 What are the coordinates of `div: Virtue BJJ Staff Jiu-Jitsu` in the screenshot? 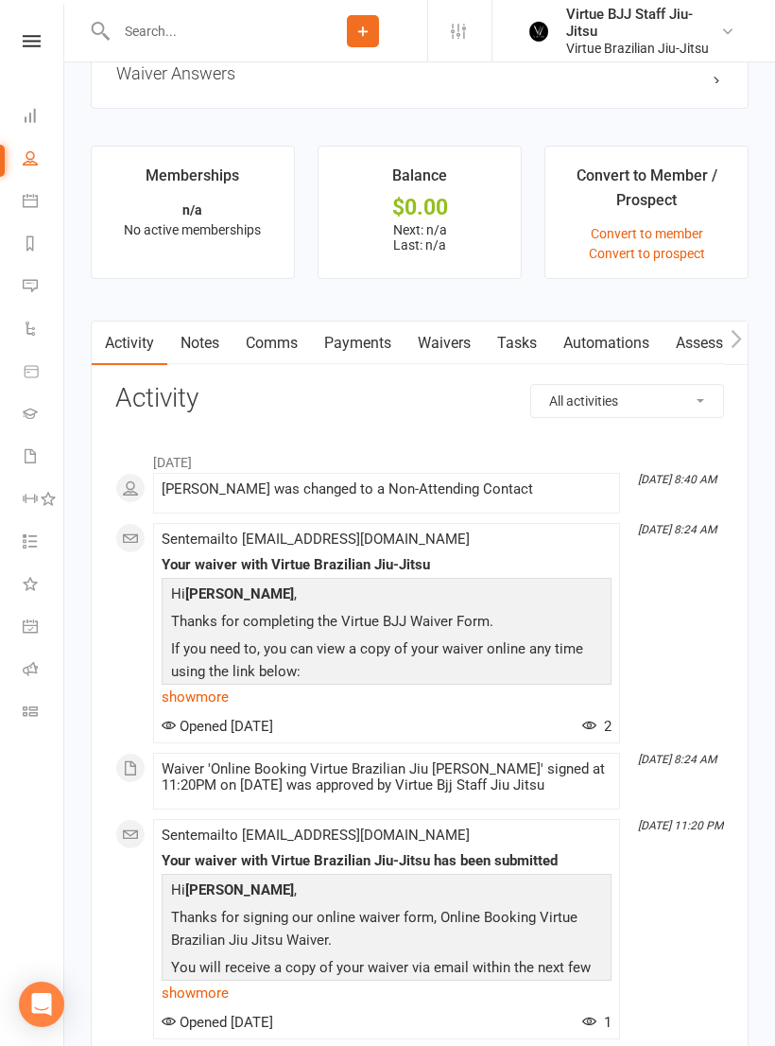 It's located at (643, 23).